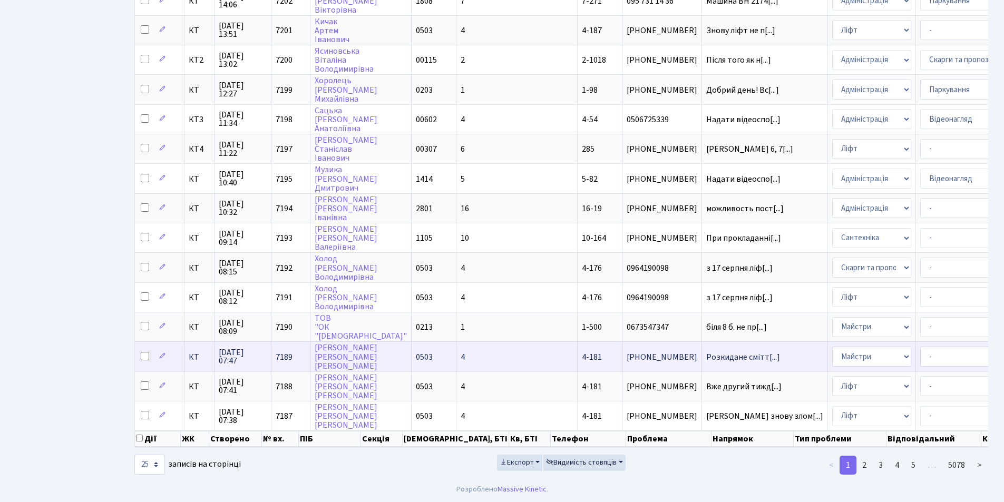 This screenshot has height=502, width=1004. Describe the element at coordinates (424, 179) in the screenshot. I see `span: 1414` at that location.